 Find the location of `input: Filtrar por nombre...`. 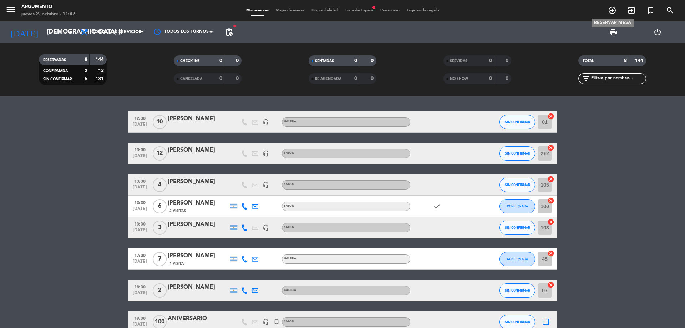

input: Filtrar por nombre... is located at coordinates (618, 79).